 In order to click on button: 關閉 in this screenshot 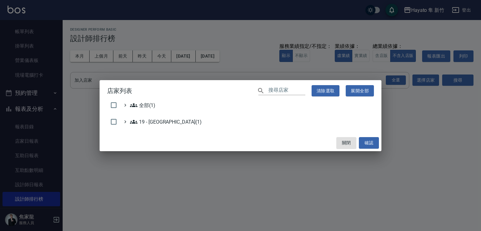, I will do `click(346, 143)`.